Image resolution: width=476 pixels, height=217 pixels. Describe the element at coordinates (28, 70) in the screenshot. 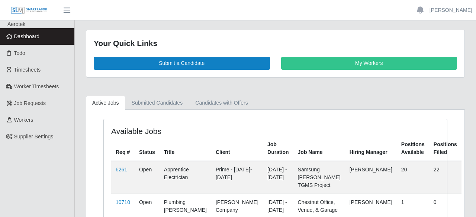

I see `span: Timesheets` at that location.